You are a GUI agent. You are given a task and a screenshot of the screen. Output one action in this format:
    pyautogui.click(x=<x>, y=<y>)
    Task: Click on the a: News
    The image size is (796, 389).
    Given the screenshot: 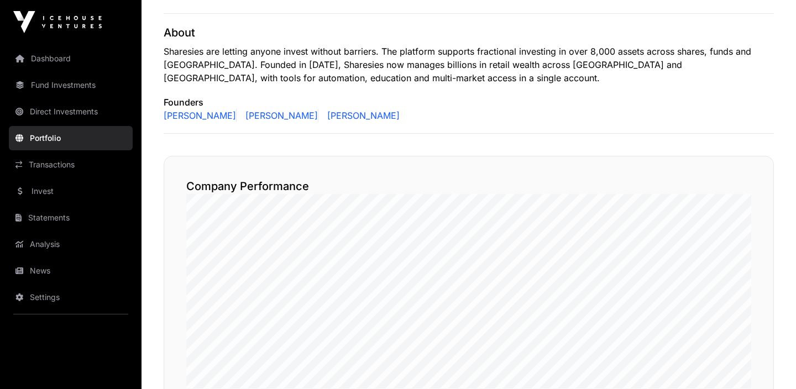 What is the action you would take?
    pyautogui.click(x=71, y=271)
    